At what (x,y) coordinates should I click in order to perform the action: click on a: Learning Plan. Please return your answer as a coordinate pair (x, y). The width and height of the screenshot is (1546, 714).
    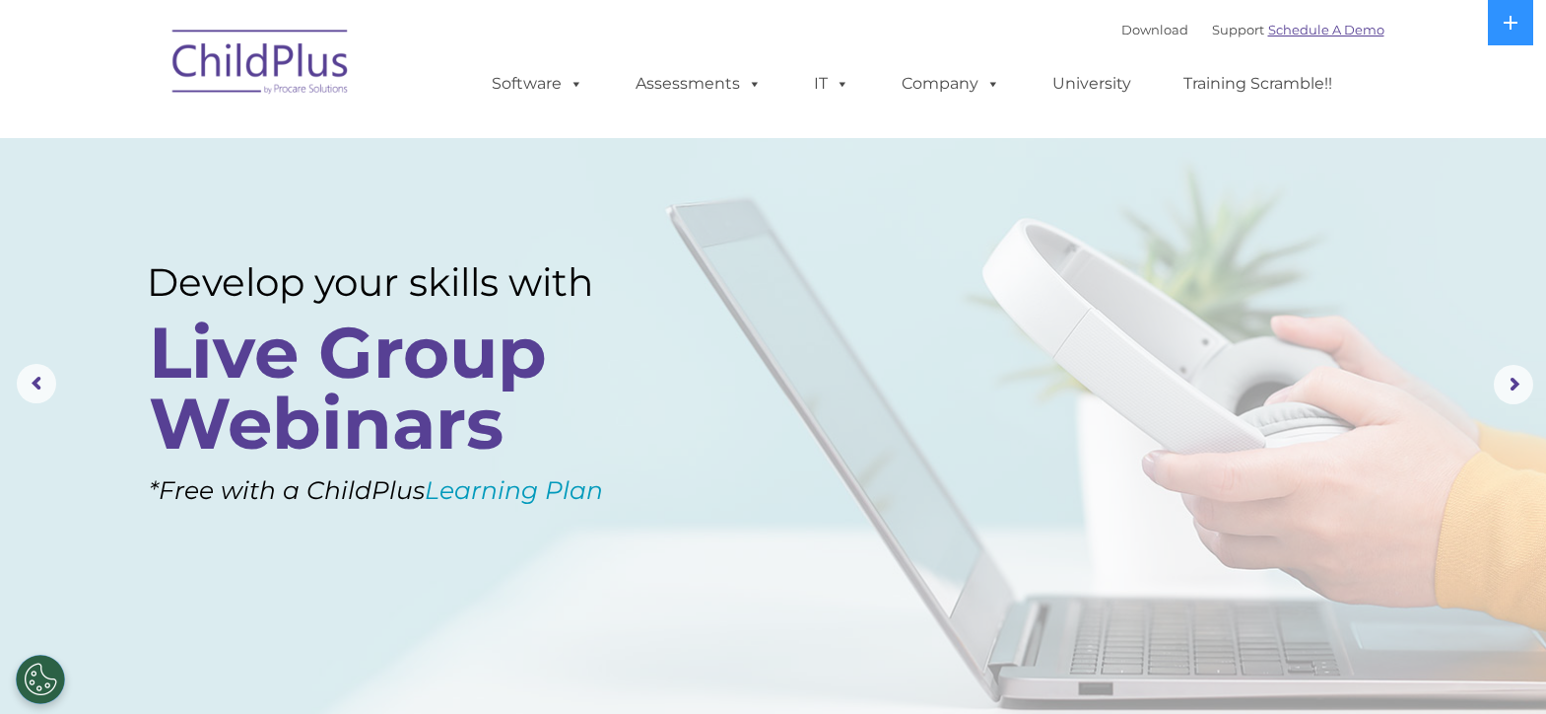
    Looking at the image, I should click on (513, 490).